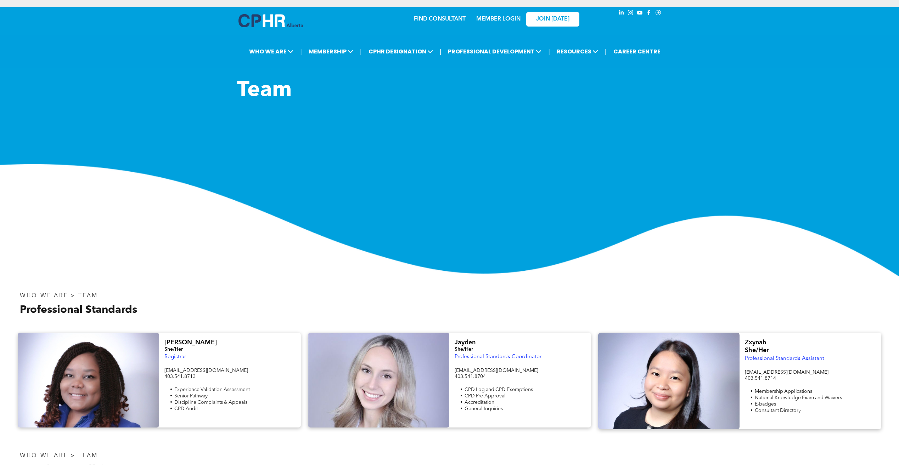 This screenshot has width=899, height=465. What do you see at coordinates (186, 409) in the screenshot?
I see `span: CPD Audit` at bounding box center [186, 409].